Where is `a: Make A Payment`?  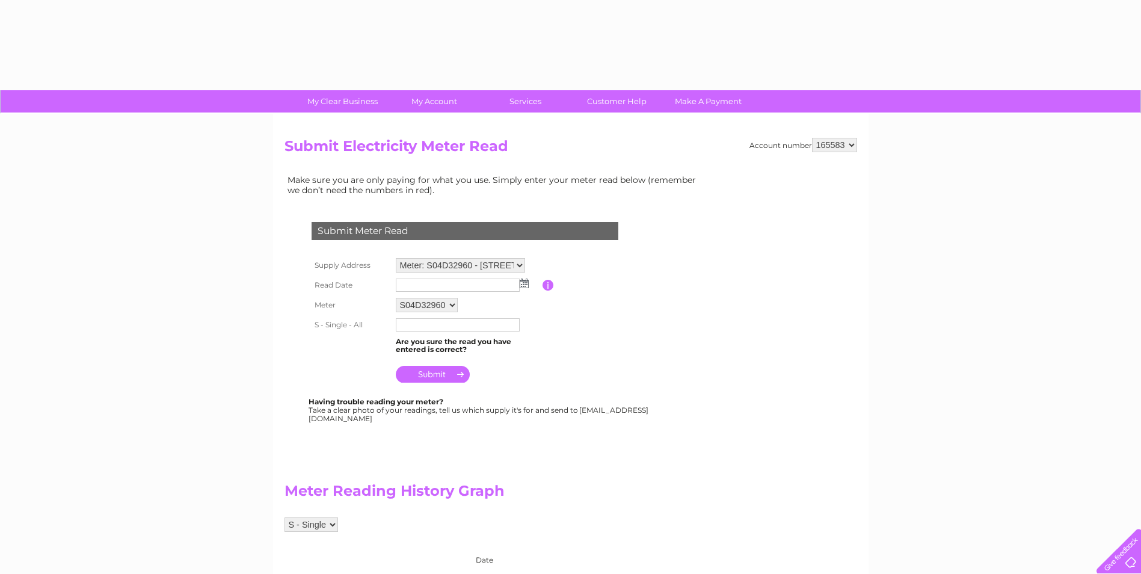
a: Make A Payment is located at coordinates (708, 101).